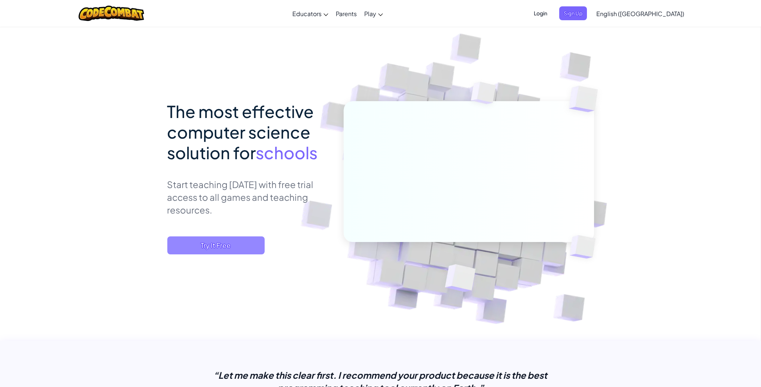 This screenshot has width=761, height=387. Describe the element at coordinates (573, 13) in the screenshot. I see `button: Sign Up` at that location.